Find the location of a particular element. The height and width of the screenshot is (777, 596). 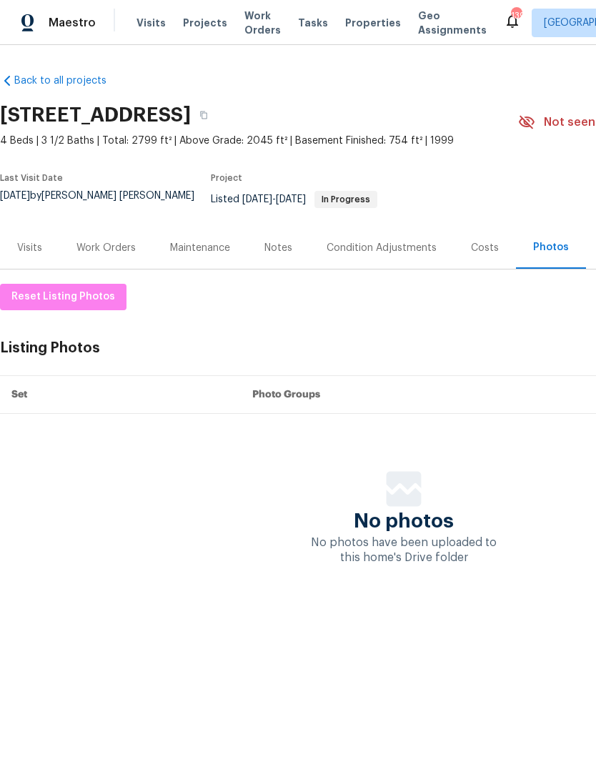

span: Properties is located at coordinates (373, 23).